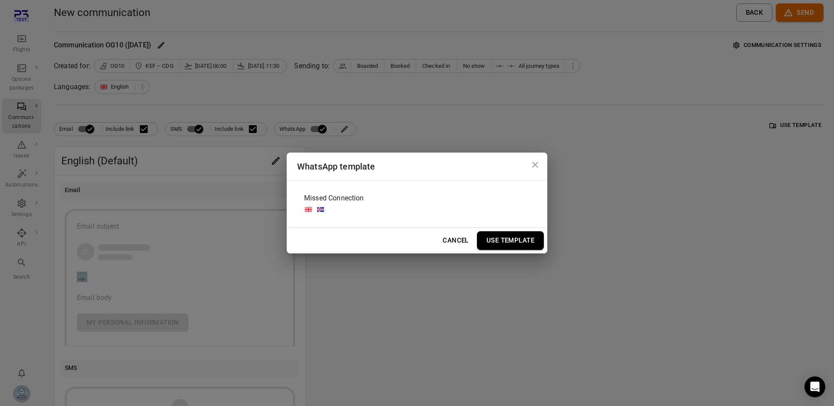  I want to click on button: Cancel, so click(456, 240).